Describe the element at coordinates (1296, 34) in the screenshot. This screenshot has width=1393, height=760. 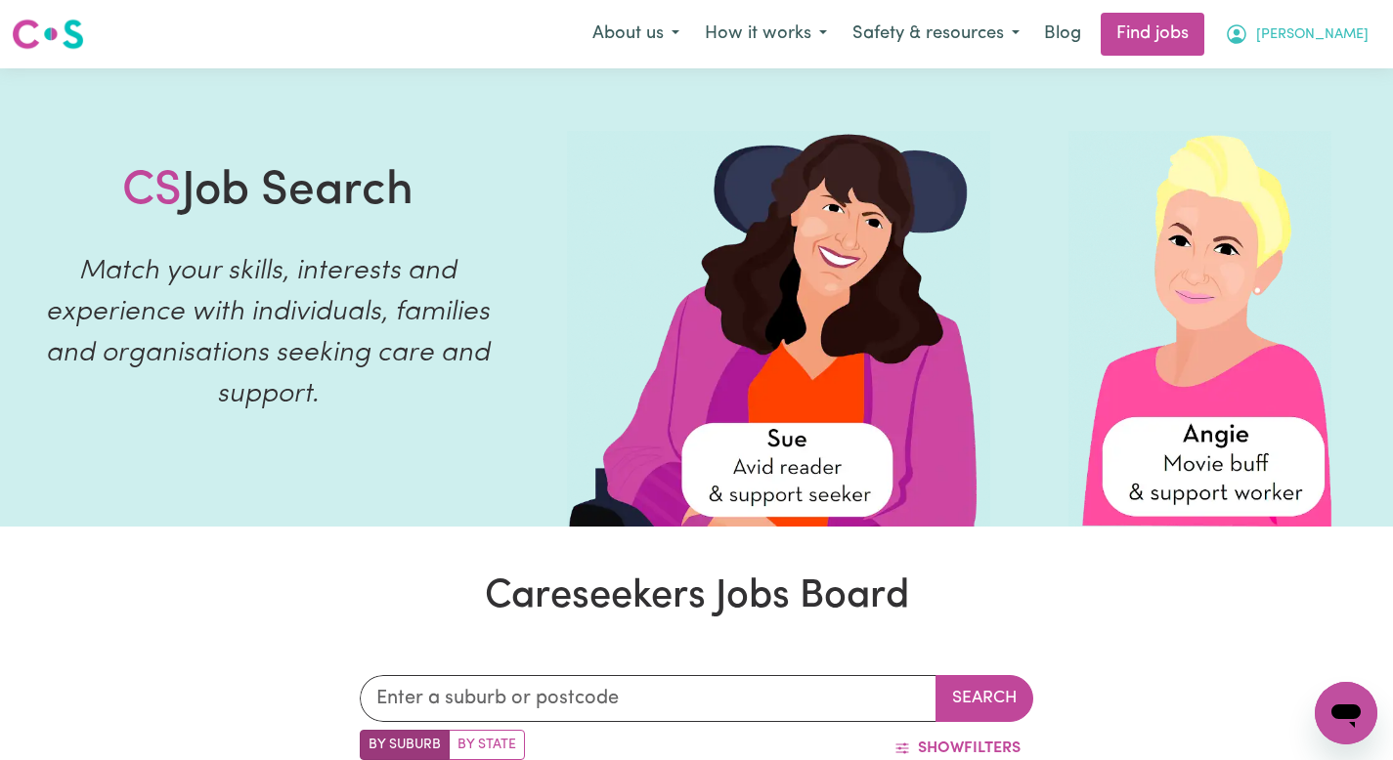
I see `button: My Account` at that location.